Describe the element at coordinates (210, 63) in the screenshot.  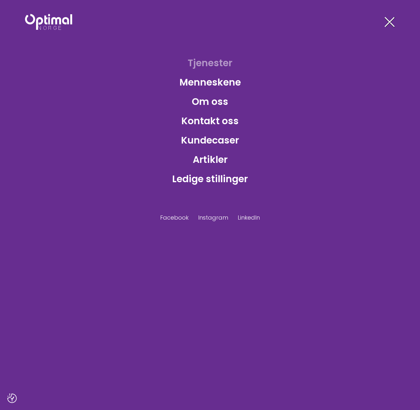
I see `a: Tjenester` at that location.